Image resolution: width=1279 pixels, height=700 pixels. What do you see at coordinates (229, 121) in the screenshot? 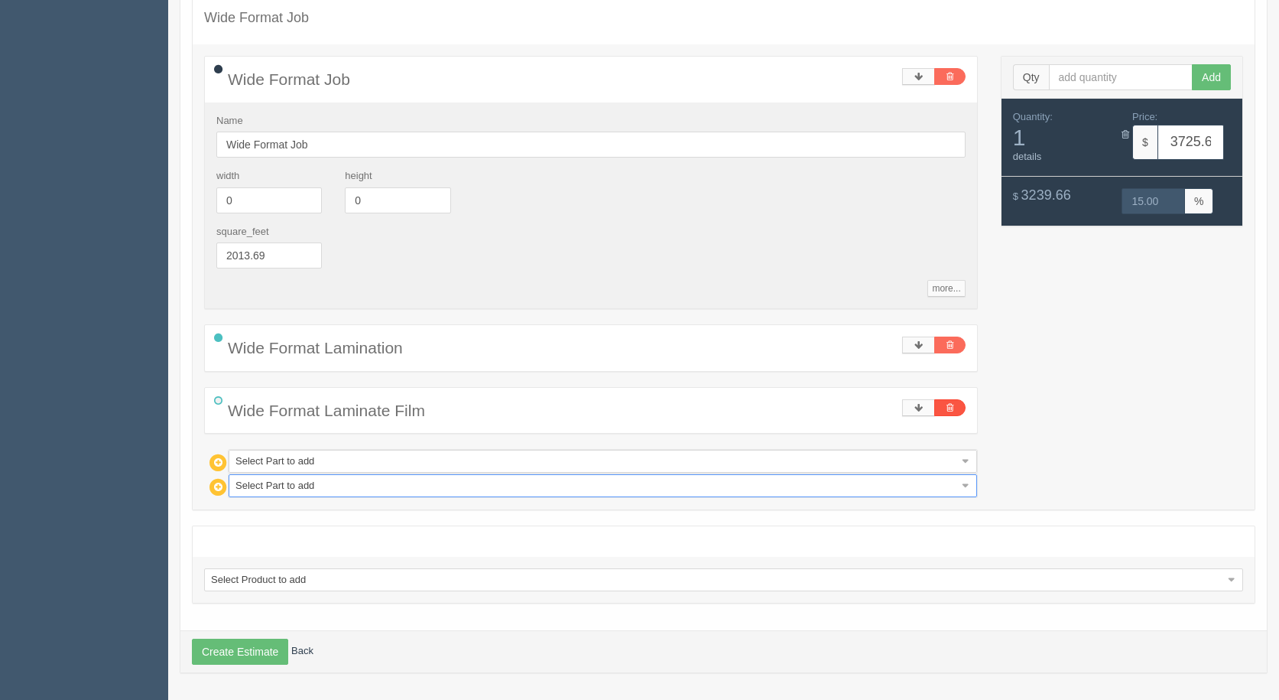
I see `label: Name` at bounding box center [229, 121].